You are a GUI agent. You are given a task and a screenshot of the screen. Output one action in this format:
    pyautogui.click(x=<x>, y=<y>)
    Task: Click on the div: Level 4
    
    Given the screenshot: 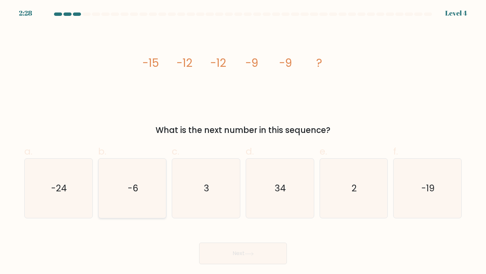 What is the action you would take?
    pyautogui.click(x=456, y=13)
    